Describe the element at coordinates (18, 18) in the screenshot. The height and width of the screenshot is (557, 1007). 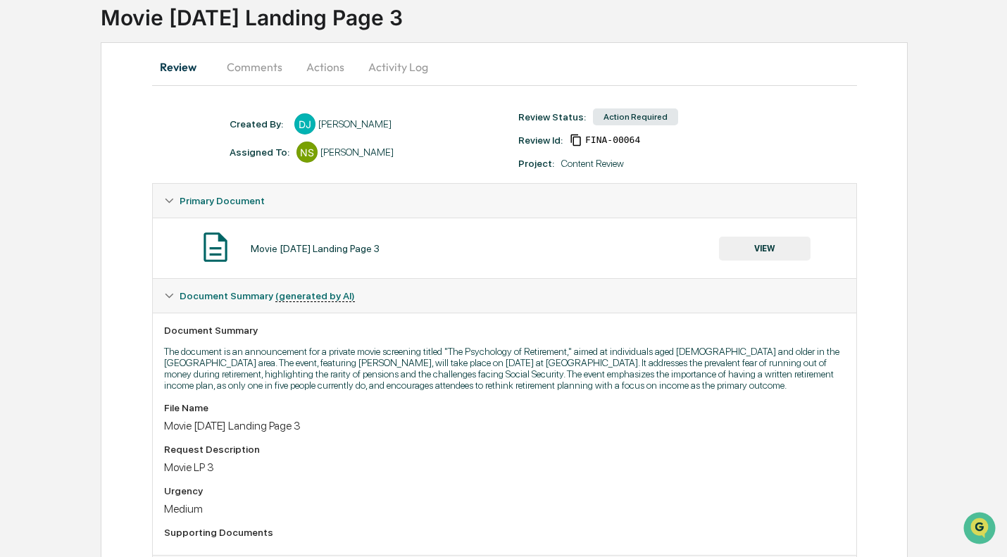
I see `img: f2157a4c-a0d3-4daa-907e-bb6f0de503a5-1751232295721` at that location.